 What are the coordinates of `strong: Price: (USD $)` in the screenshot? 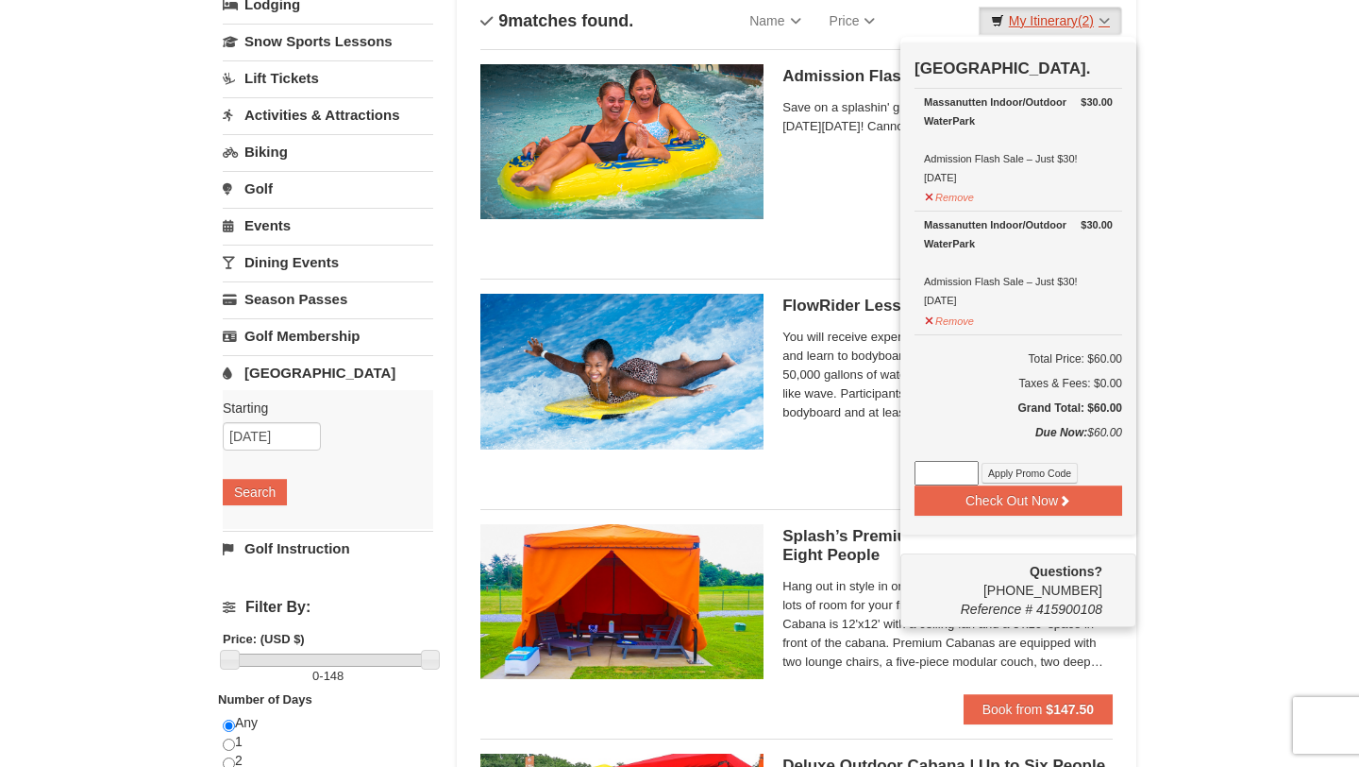 It's located at (263, 638).